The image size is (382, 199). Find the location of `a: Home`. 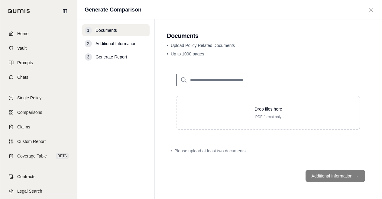

a: Home is located at coordinates (39, 34).